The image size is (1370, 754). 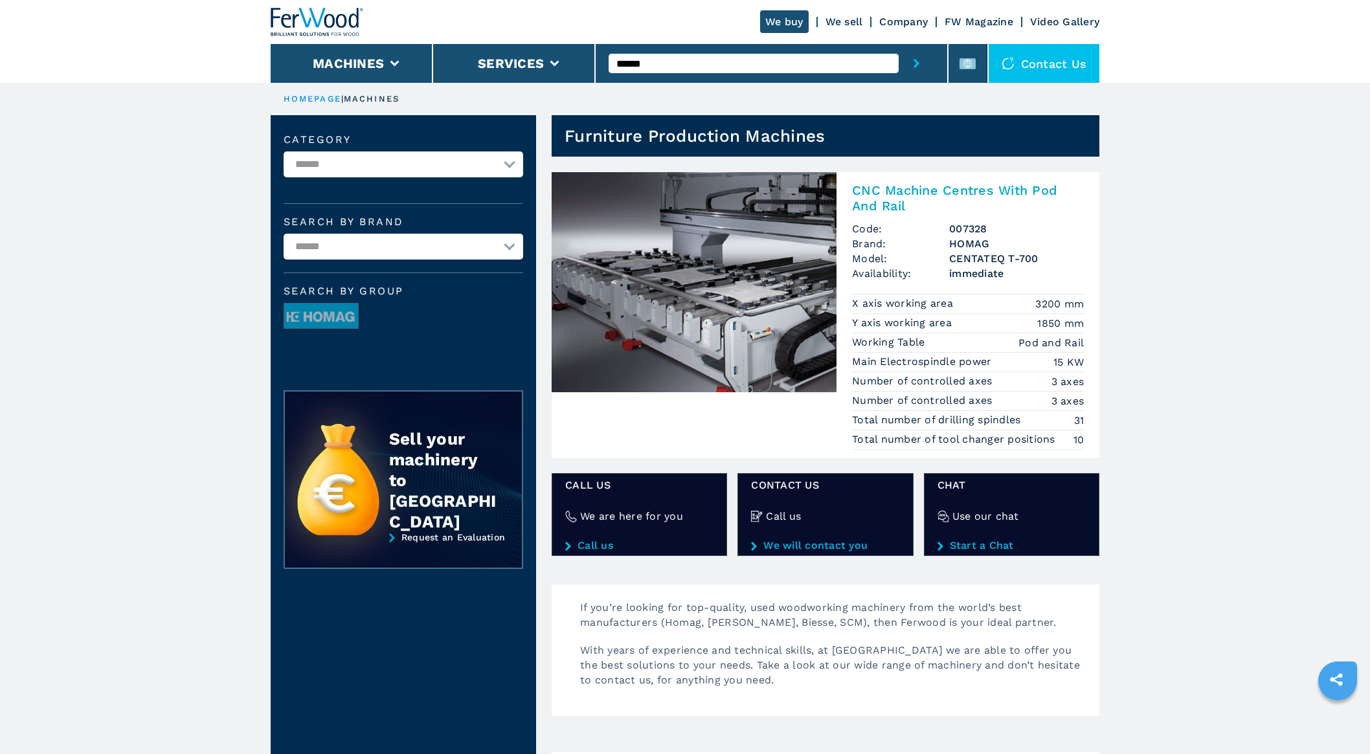 I want to click on span: CONTACT US, so click(x=825, y=485).